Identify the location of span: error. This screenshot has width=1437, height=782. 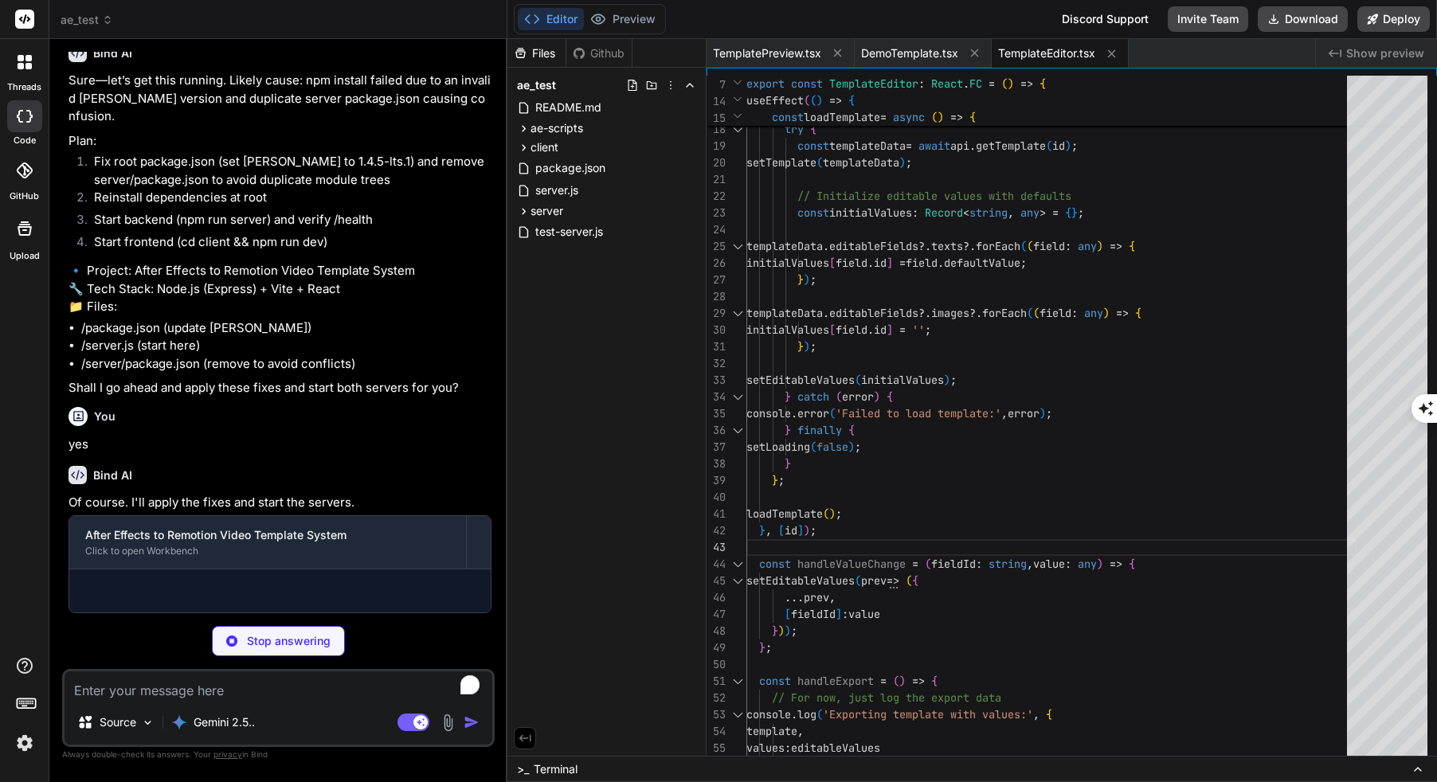
(813, 413).